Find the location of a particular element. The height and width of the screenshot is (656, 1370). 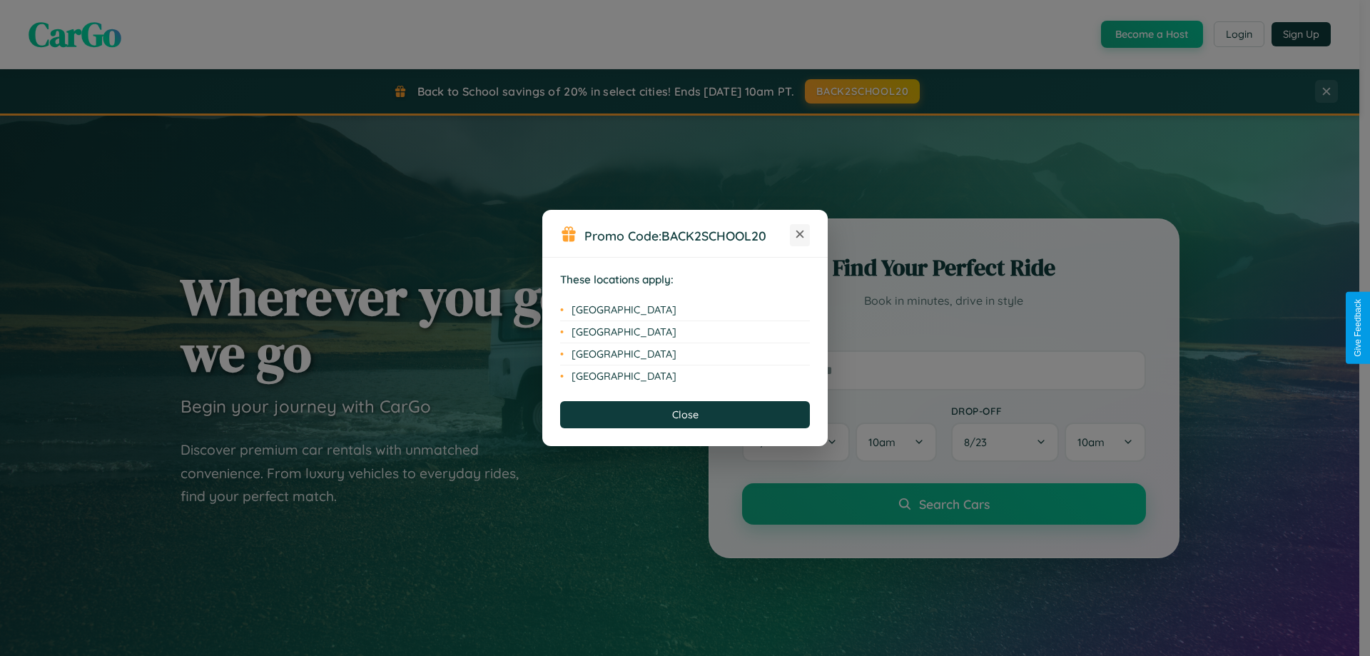

h3: Promo Code: is located at coordinates (687, 235).